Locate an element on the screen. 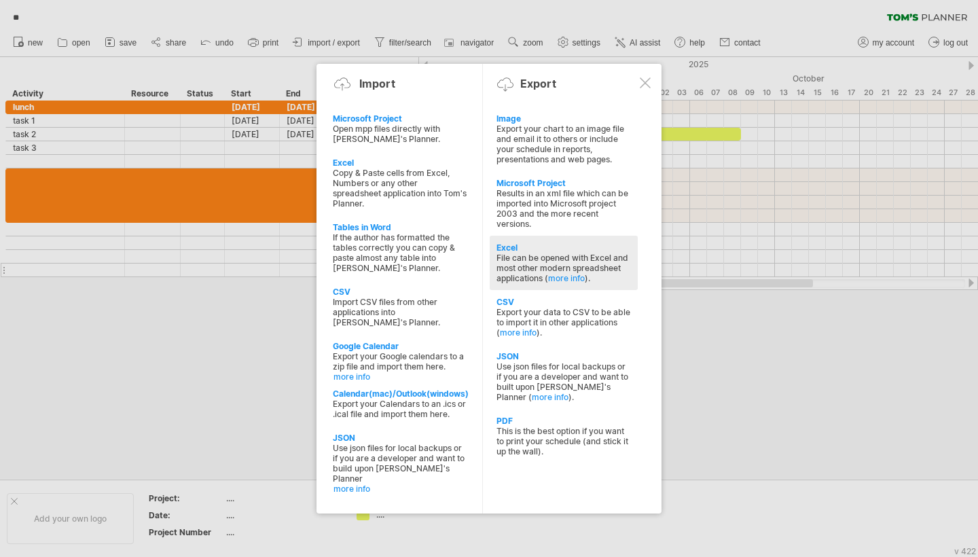 The height and width of the screenshot is (557, 978). div: PDF is located at coordinates (564, 421).